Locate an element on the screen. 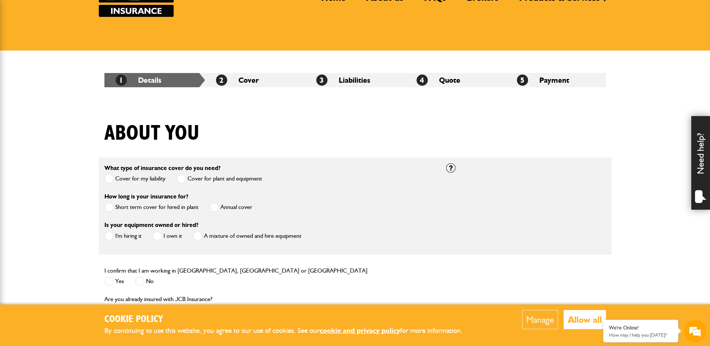  button: Allow all is located at coordinates (585, 319).